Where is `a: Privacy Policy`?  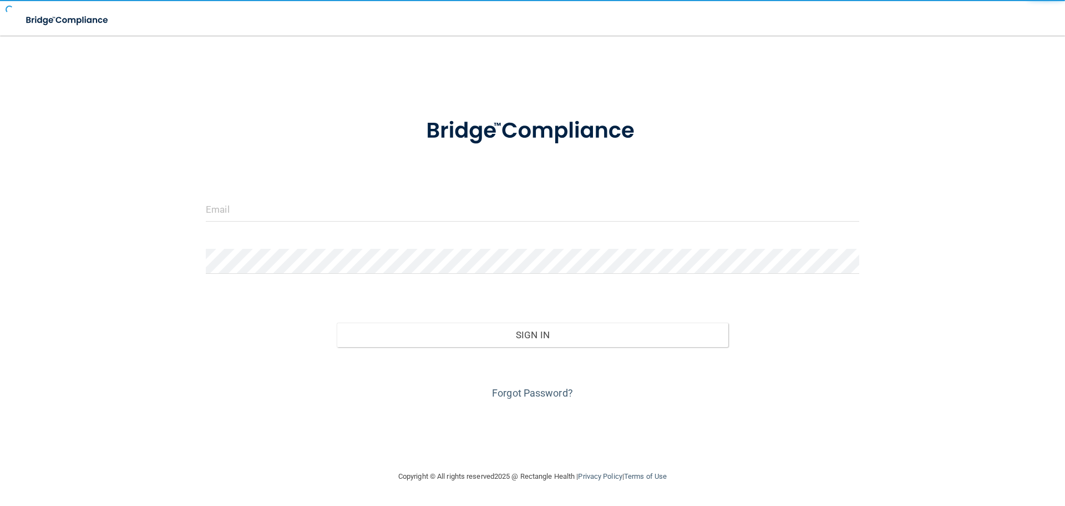
a: Privacy Policy is located at coordinates (600, 476).